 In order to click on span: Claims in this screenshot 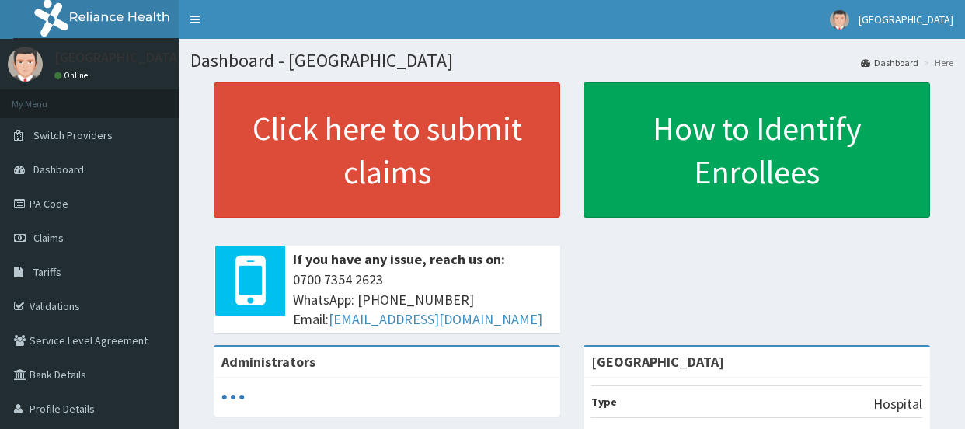, I will do `click(48, 238)`.